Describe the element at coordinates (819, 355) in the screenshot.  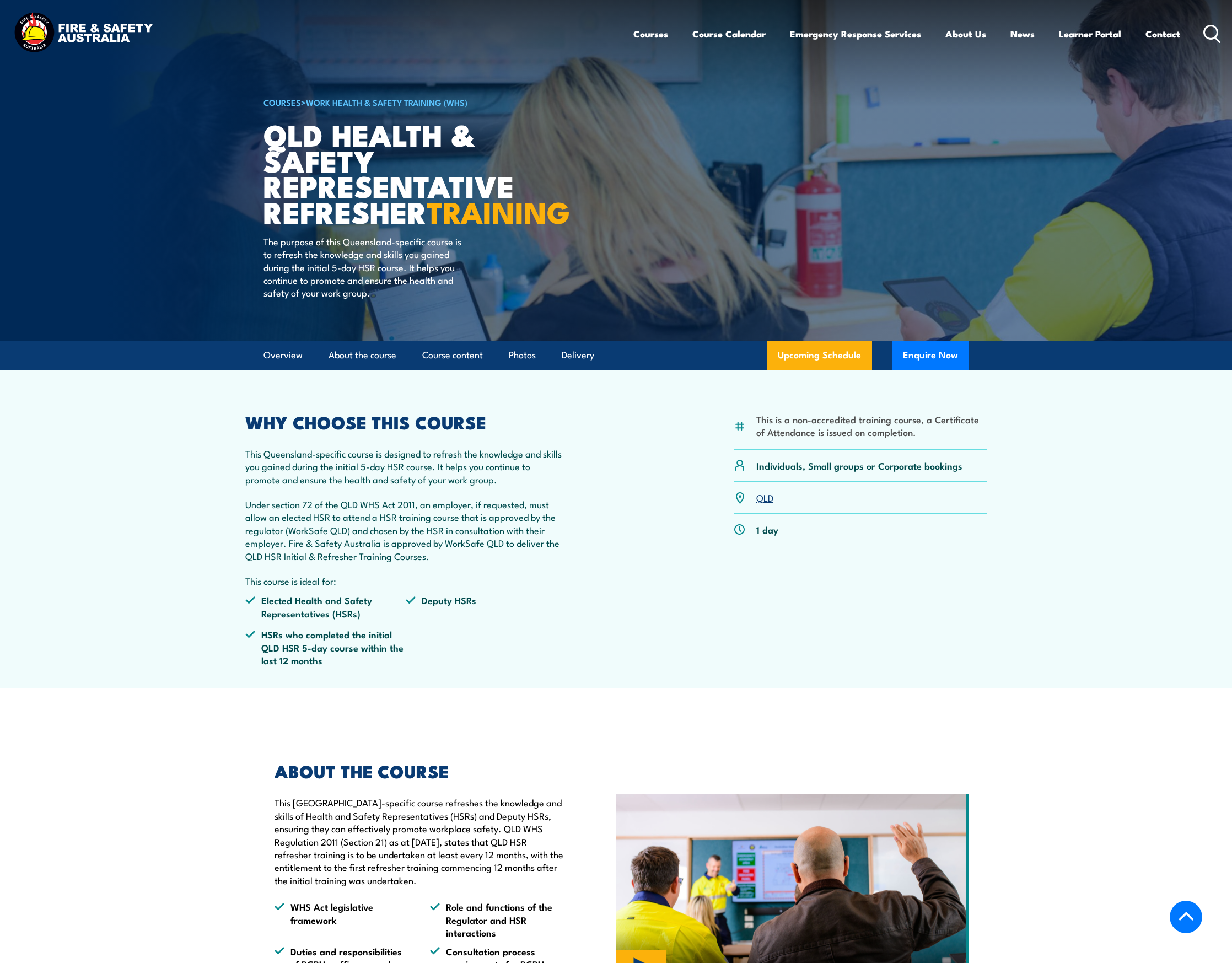
I see `a: Upcoming Schedule` at that location.